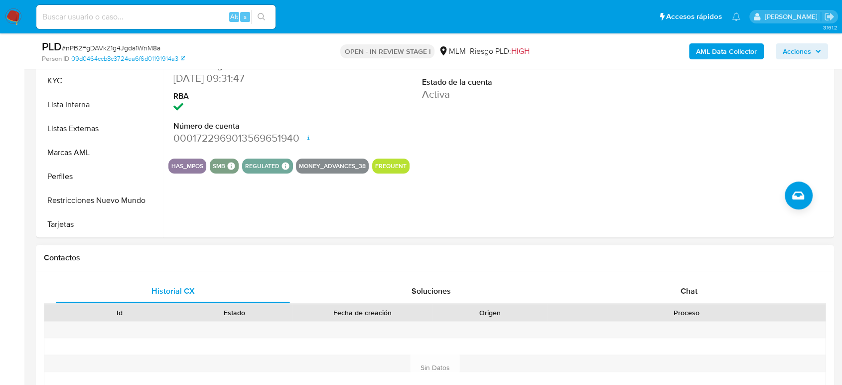 This screenshot has height=385, width=842. I want to click on div: Id, so click(119, 312).